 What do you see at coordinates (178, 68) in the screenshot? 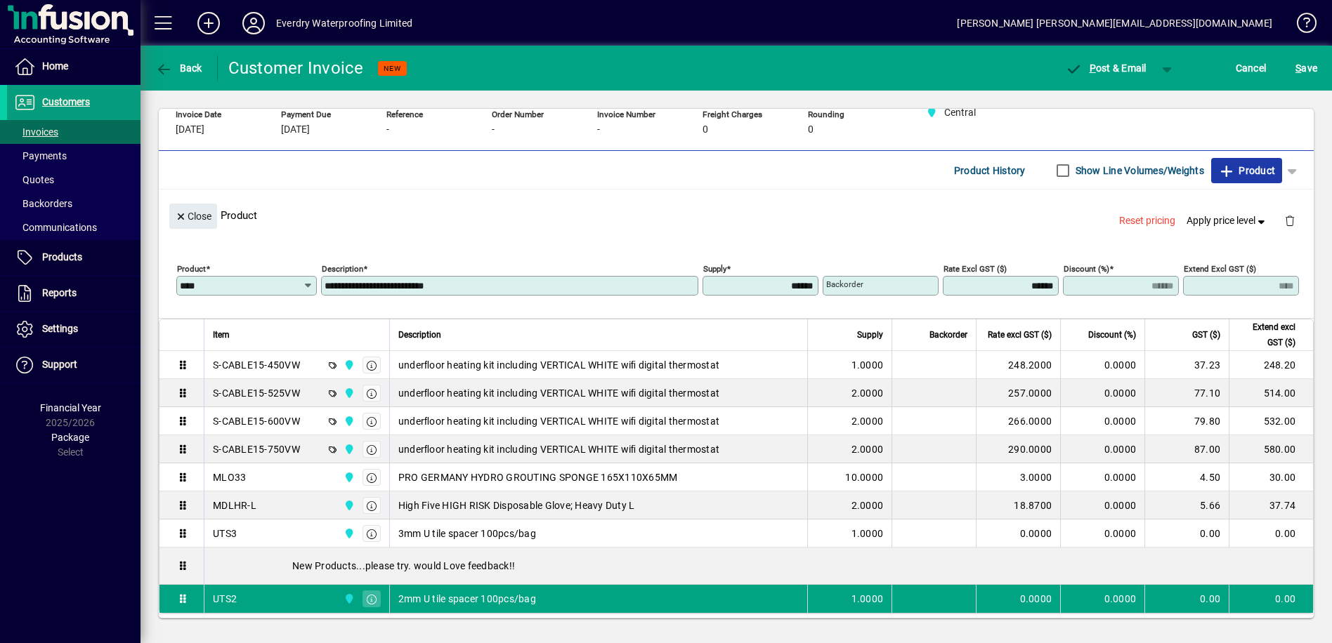
I see `button: Back` at bounding box center [178, 68].